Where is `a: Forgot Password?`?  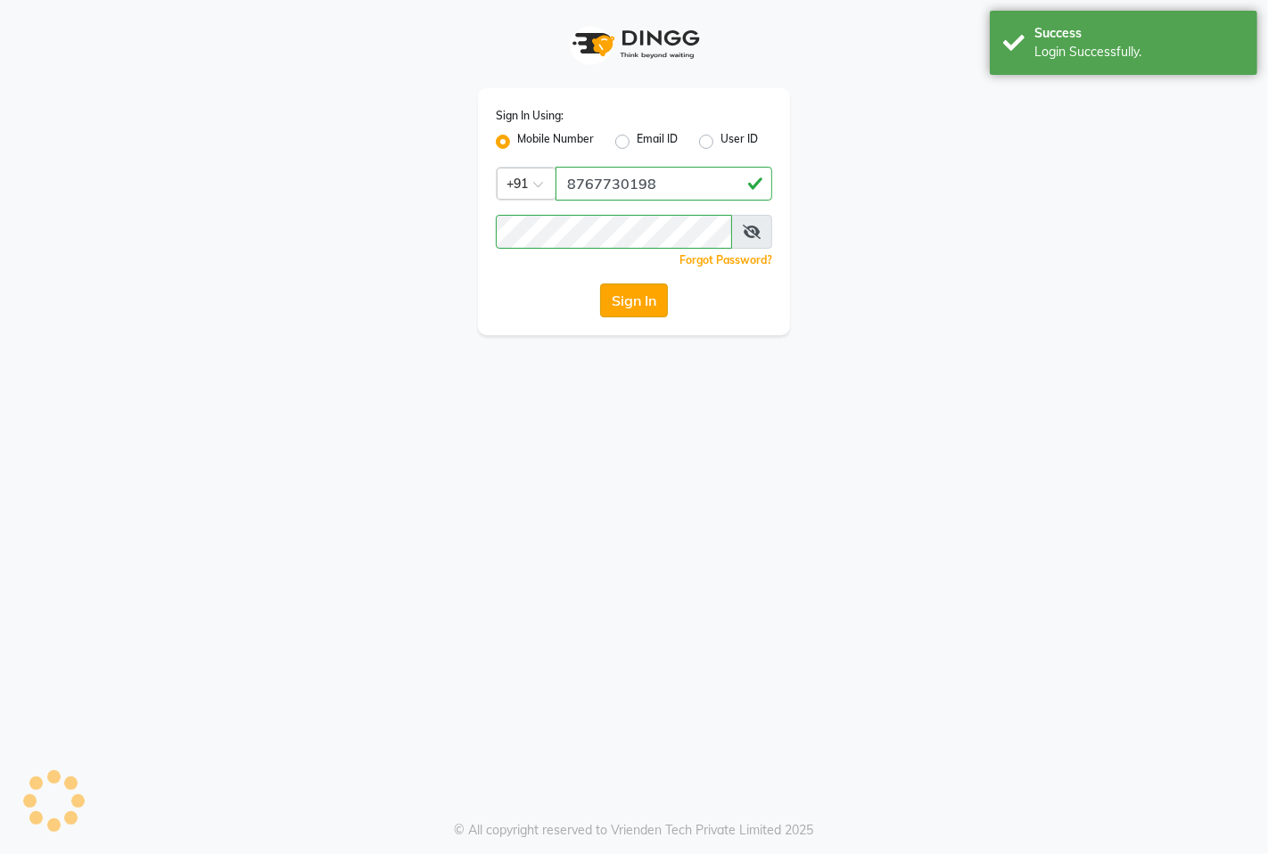
a: Forgot Password? is located at coordinates (726, 260).